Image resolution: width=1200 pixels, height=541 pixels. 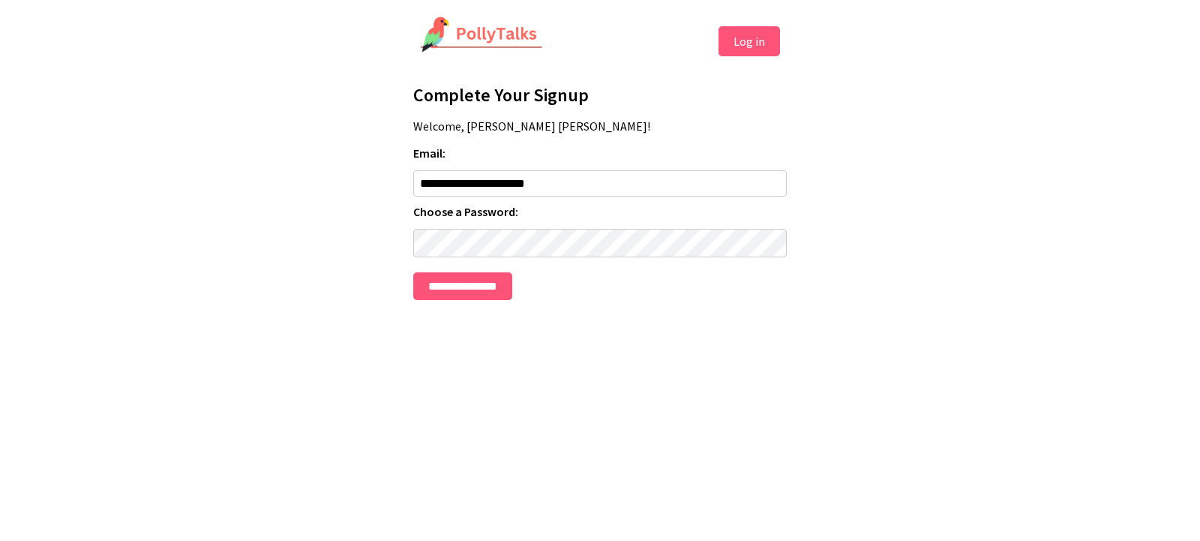 What do you see at coordinates (749, 41) in the screenshot?
I see `button: Log in` at bounding box center [749, 41].